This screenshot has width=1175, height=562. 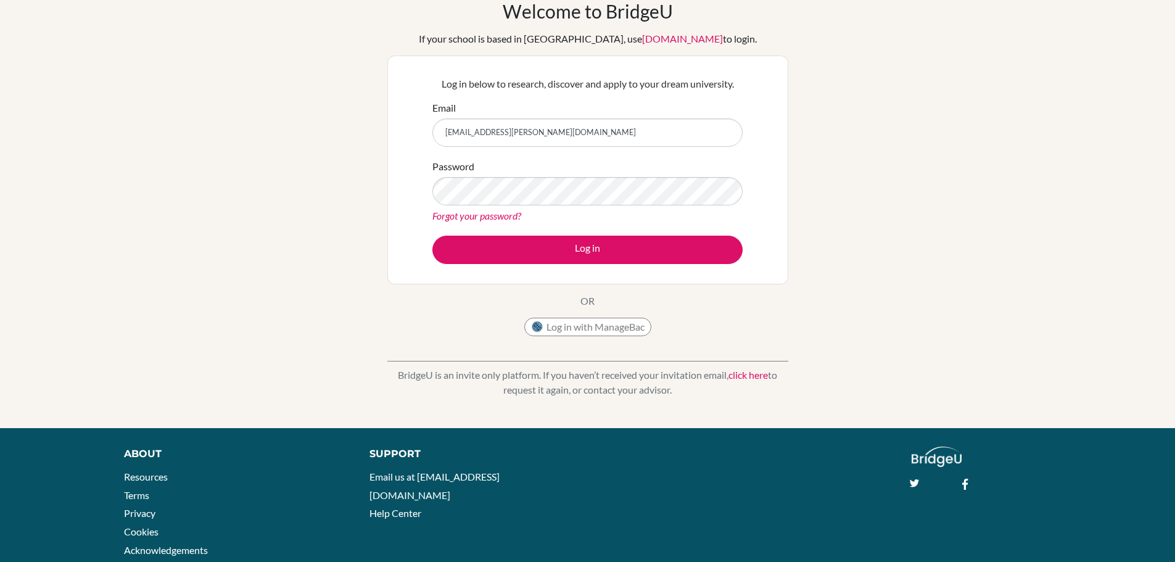 I want to click on div: Support, so click(x=471, y=454).